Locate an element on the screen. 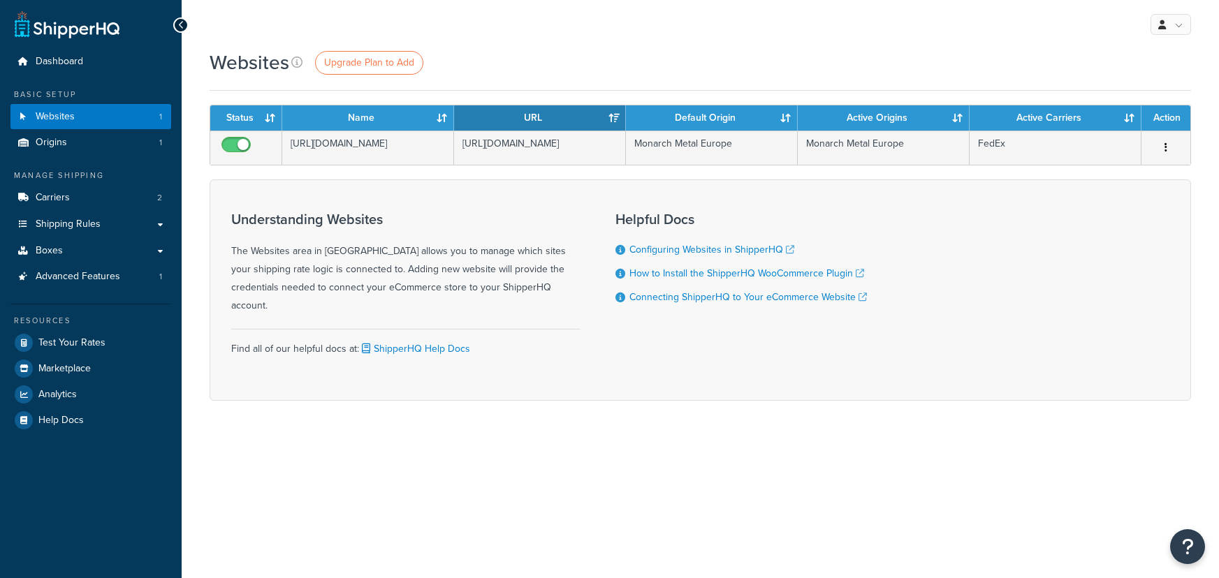 The image size is (1219, 578). td: FedEx is located at coordinates (1055, 147).